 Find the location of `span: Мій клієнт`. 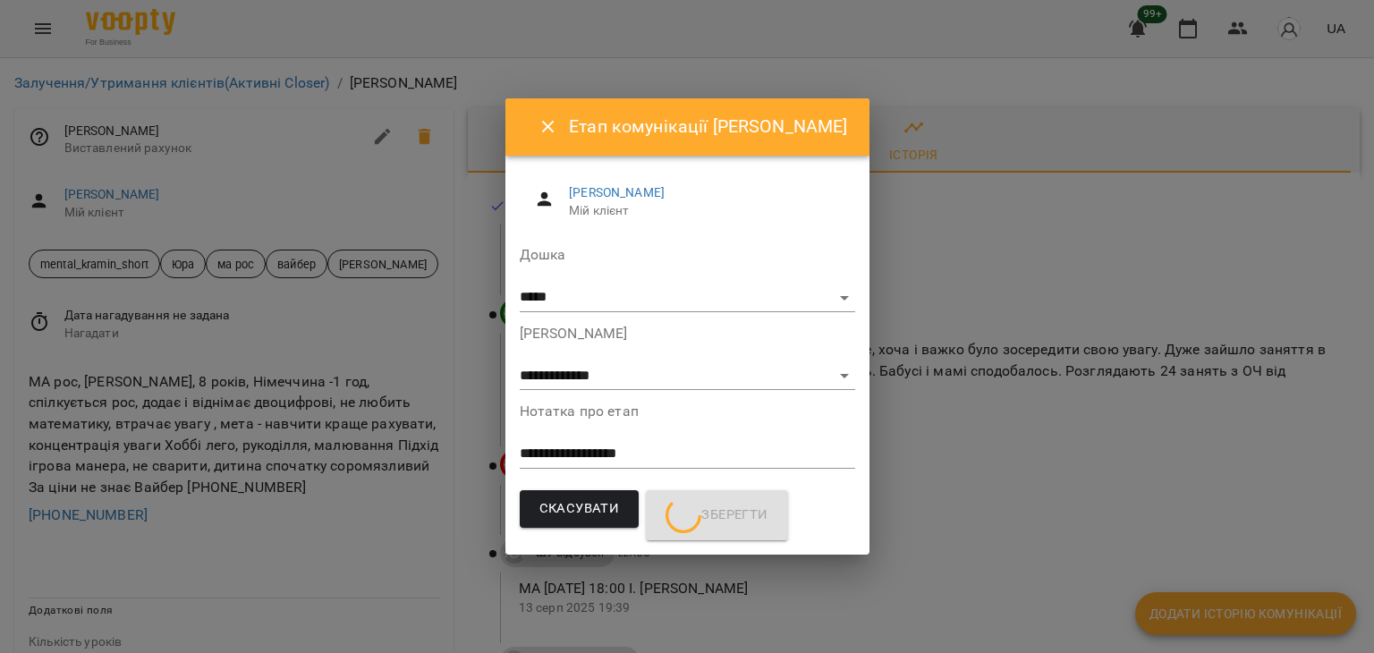

span: Мій клієнт is located at coordinates (704, 211).